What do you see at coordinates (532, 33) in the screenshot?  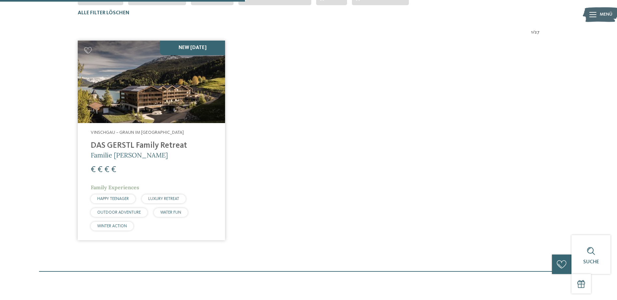 I see `span: 1` at bounding box center [532, 33].